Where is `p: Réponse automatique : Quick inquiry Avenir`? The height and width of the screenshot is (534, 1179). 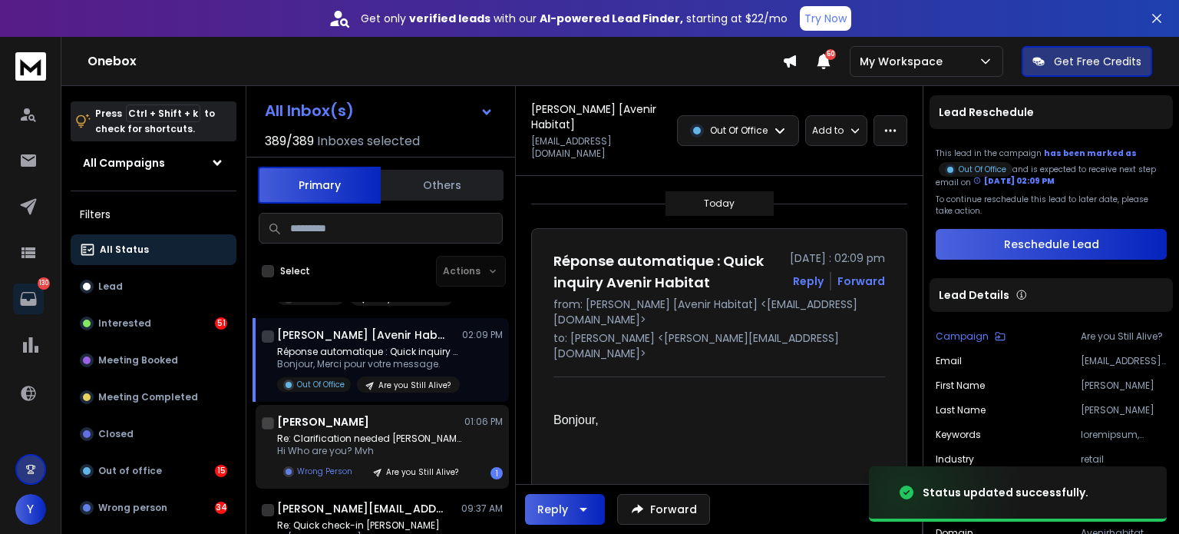
p: Réponse automatique : Quick inquiry Avenir is located at coordinates (369, 352).